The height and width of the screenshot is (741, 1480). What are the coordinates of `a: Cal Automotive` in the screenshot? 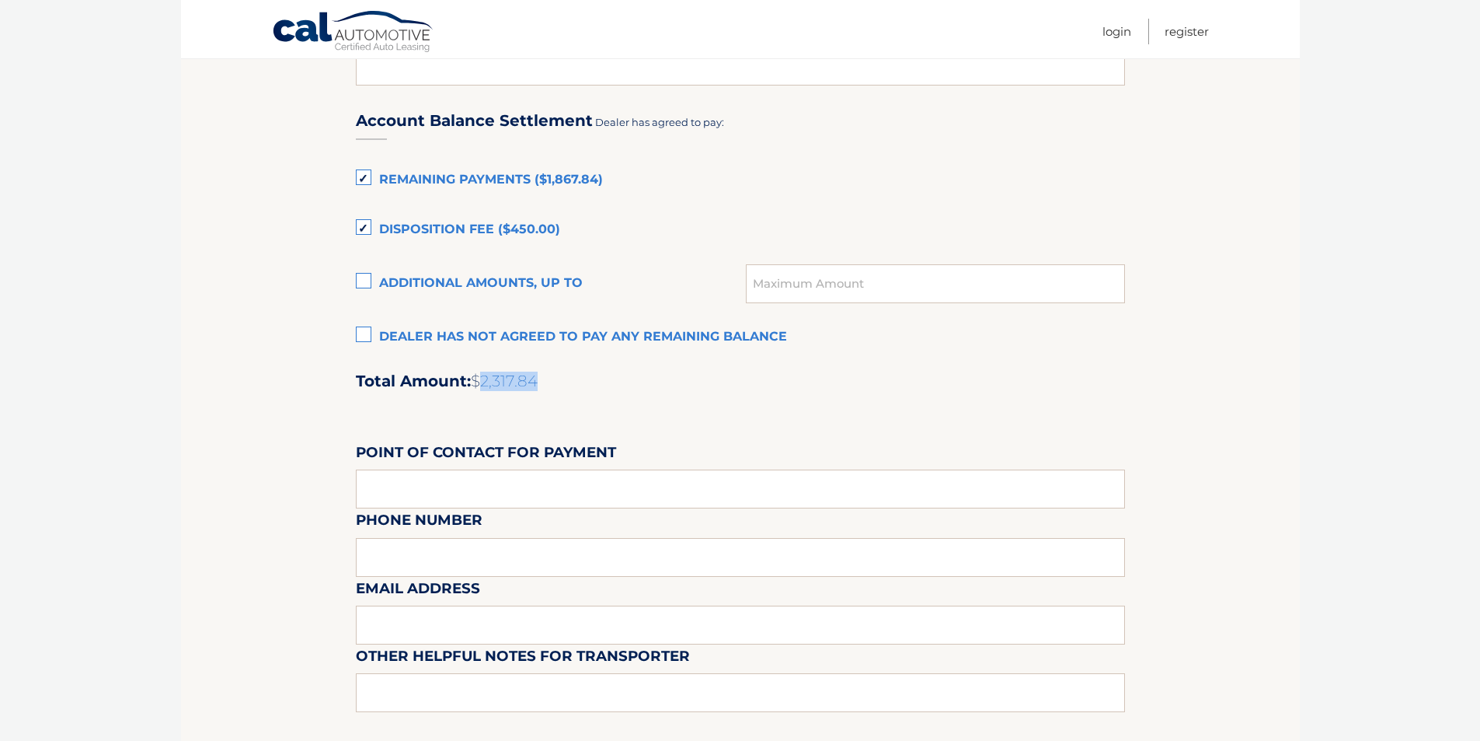 It's located at (354, 33).